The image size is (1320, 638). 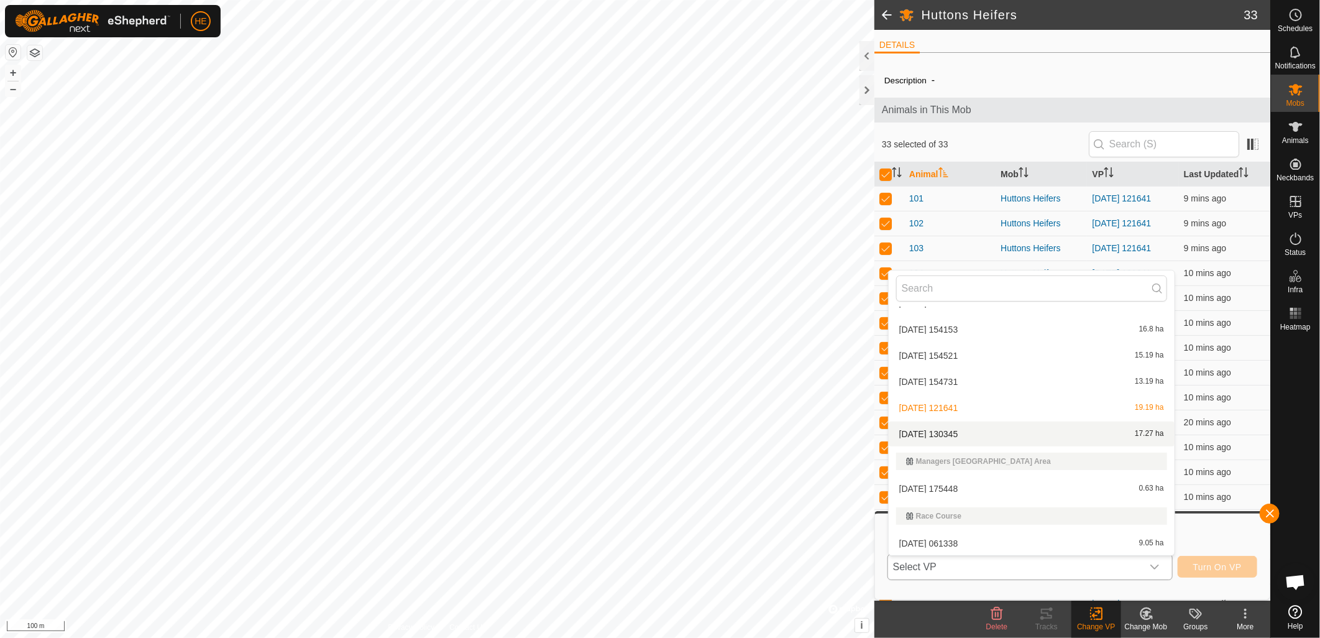 What do you see at coordinates (1295, 252) in the screenshot?
I see `span: Status` at bounding box center [1295, 252].